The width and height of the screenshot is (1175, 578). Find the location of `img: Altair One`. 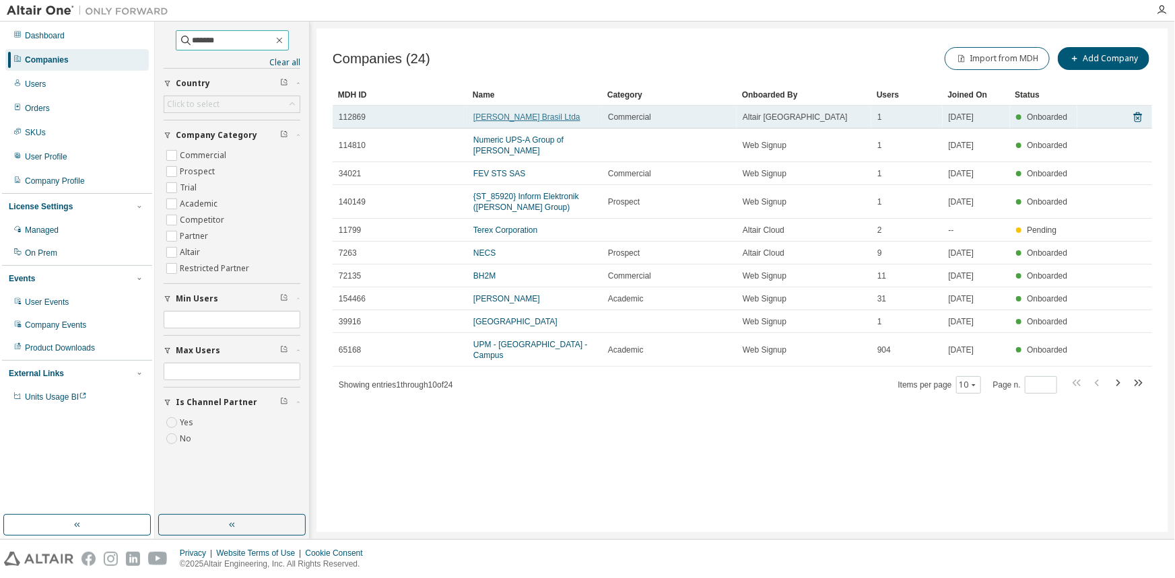

img: Altair One is located at coordinates (91, 11).